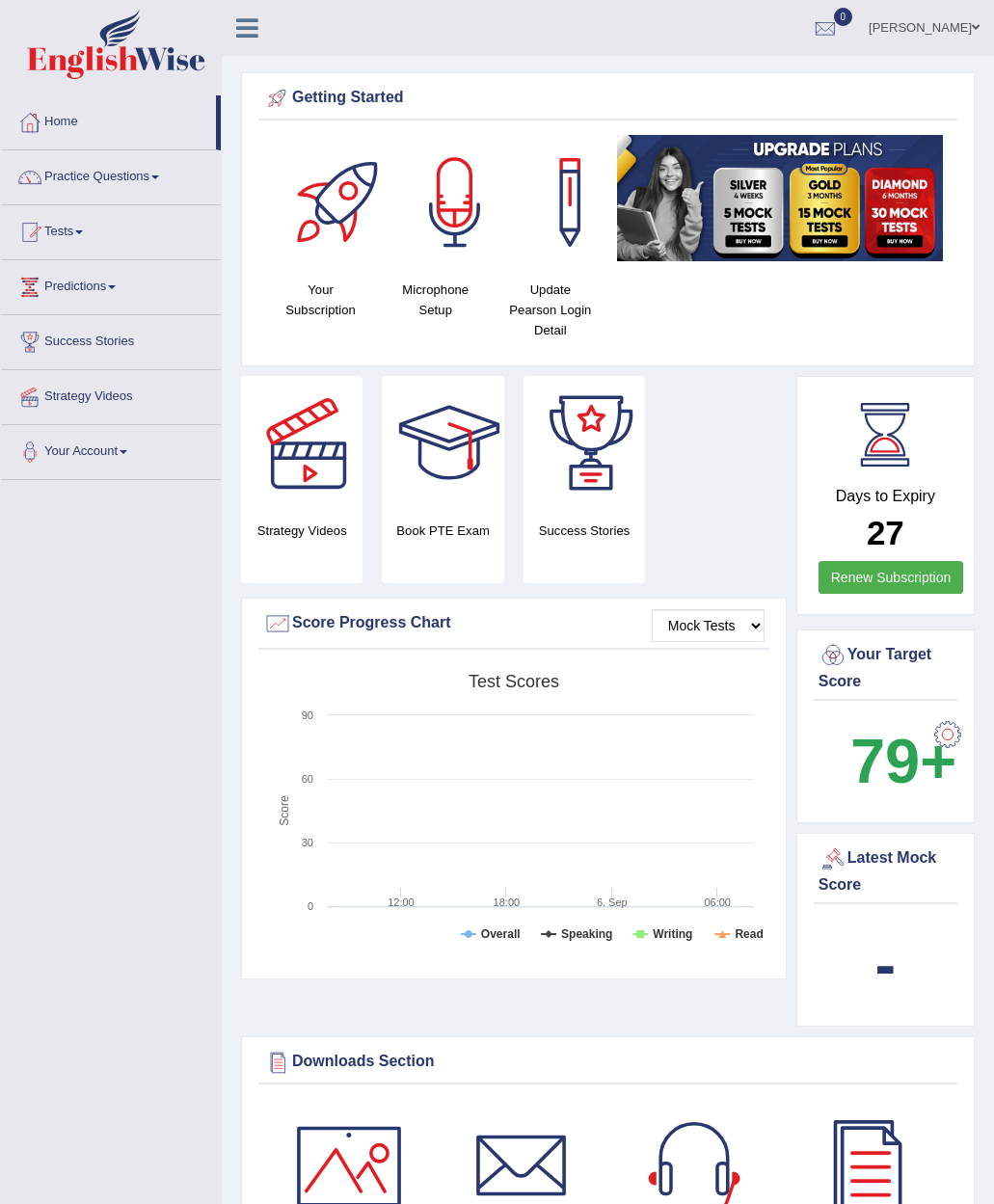 The width and height of the screenshot is (994, 1204). Describe the element at coordinates (108, 119) in the screenshot. I see `a: Home` at that location.